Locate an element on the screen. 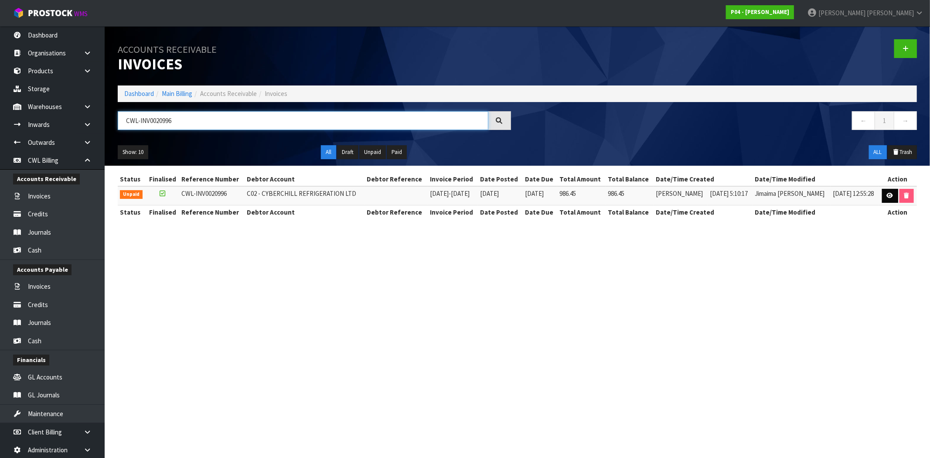 The height and width of the screenshot is (458, 930). span: Financials is located at coordinates (31, 360).